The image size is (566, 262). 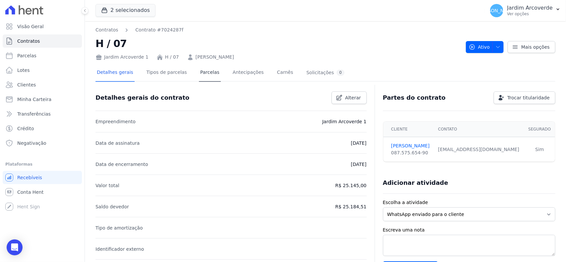 I want to click on p: Valor total, so click(x=107, y=186).